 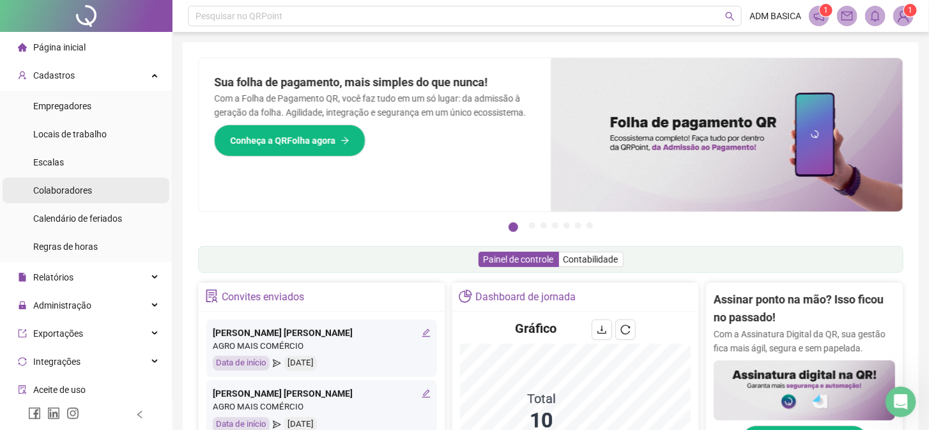 I want to click on span: sync, so click(x=22, y=362).